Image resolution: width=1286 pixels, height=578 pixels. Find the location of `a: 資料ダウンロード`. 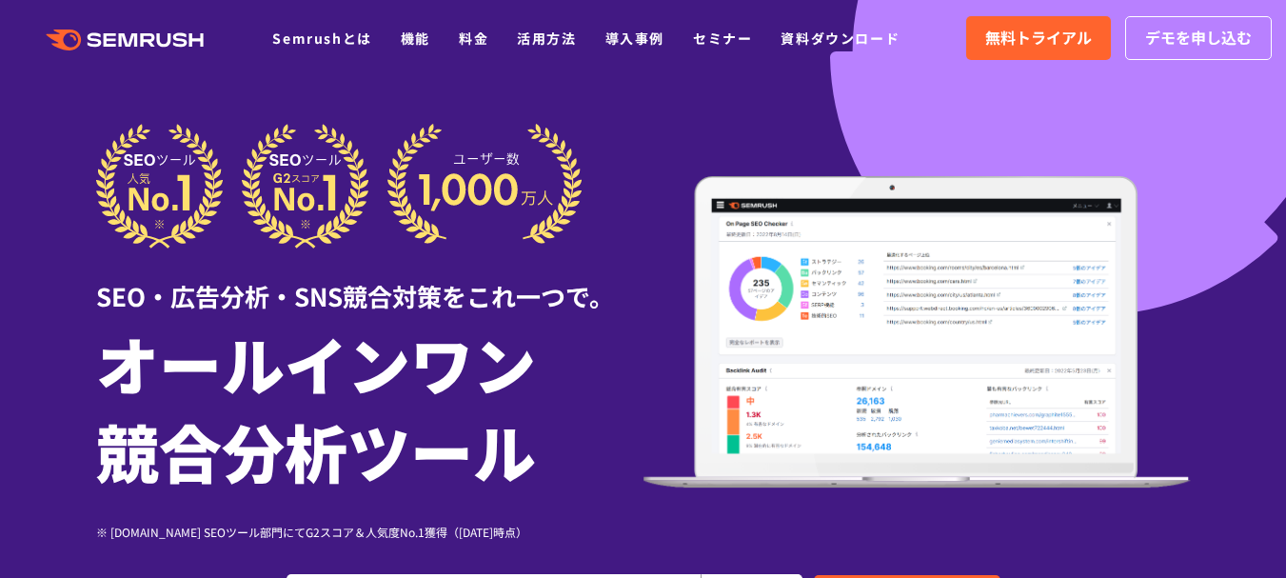

a: 資料ダウンロード is located at coordinates (840, 38).